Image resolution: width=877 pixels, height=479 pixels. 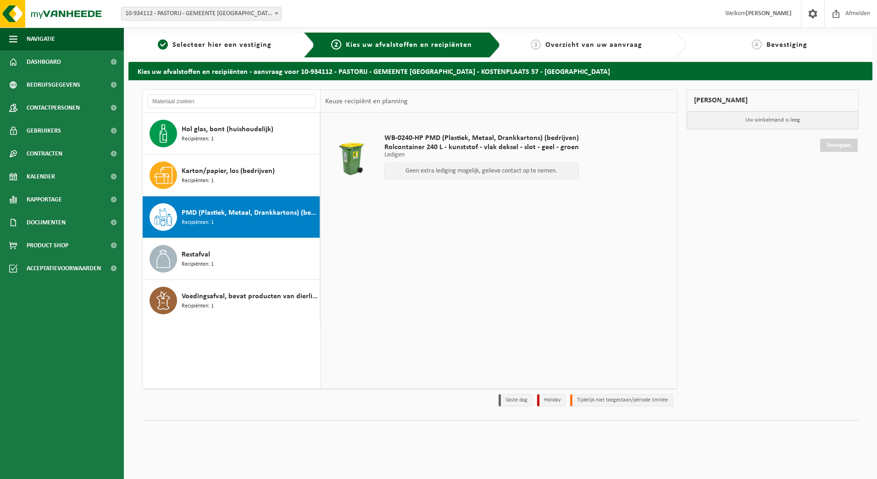 What do you see at coordinates (757, 45) in the screenshot?
I see `span: 4` at bounding box center [757, 45].